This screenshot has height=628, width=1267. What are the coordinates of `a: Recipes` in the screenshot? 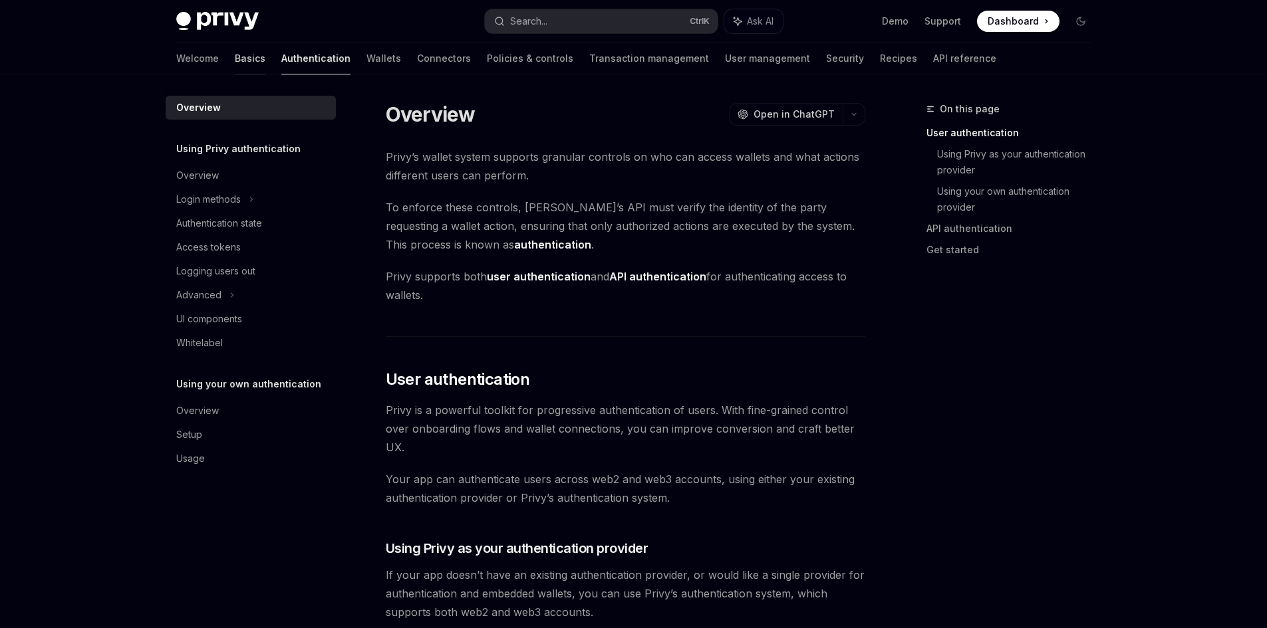 It's located at (898, 59).